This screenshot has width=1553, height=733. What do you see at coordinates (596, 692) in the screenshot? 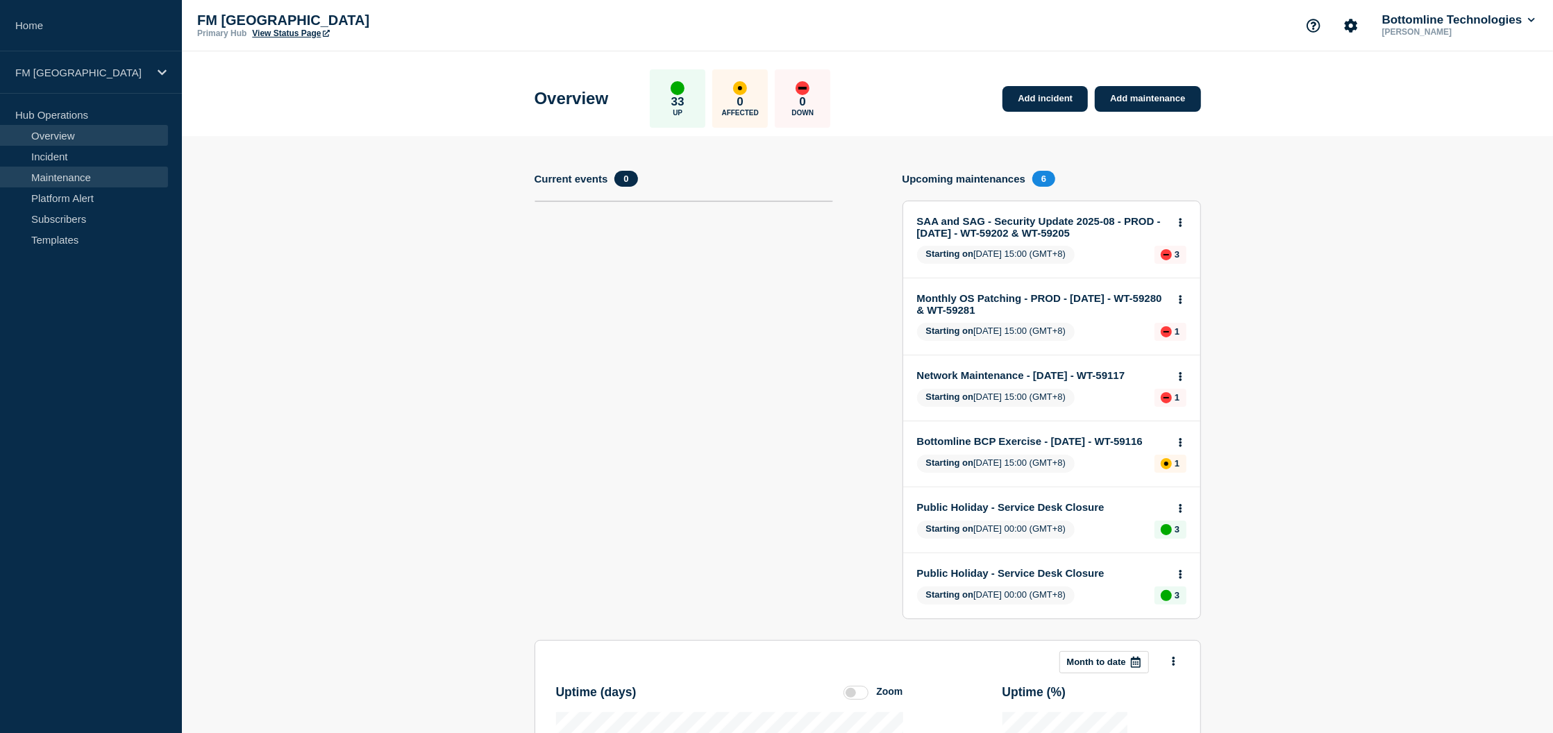
I see `h3: Uptime ( days )` at bounding box center [596, 692].